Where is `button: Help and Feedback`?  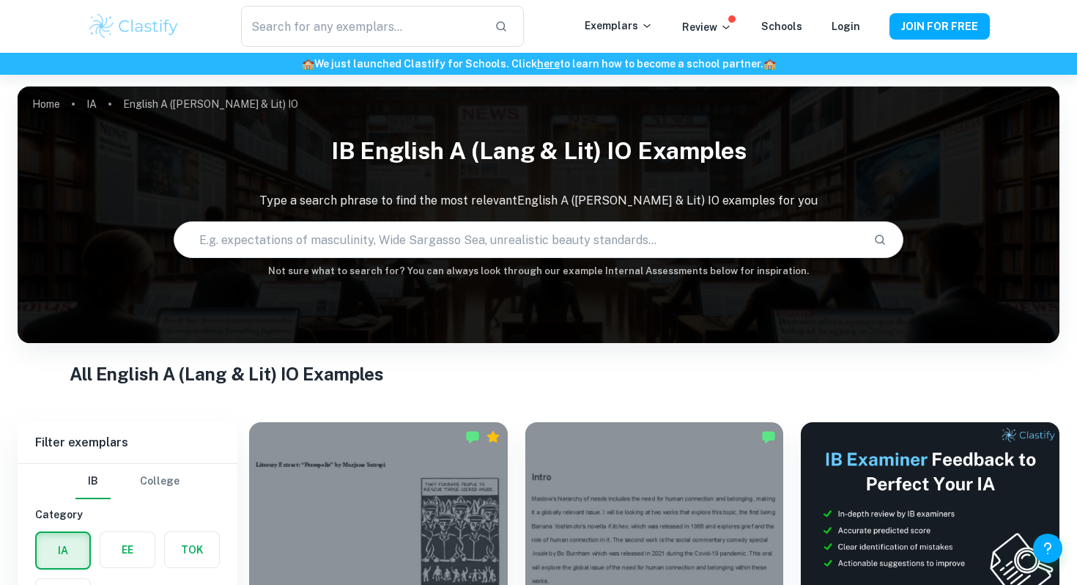 button: Help and Feedback is located at coordinates (1048, 548).